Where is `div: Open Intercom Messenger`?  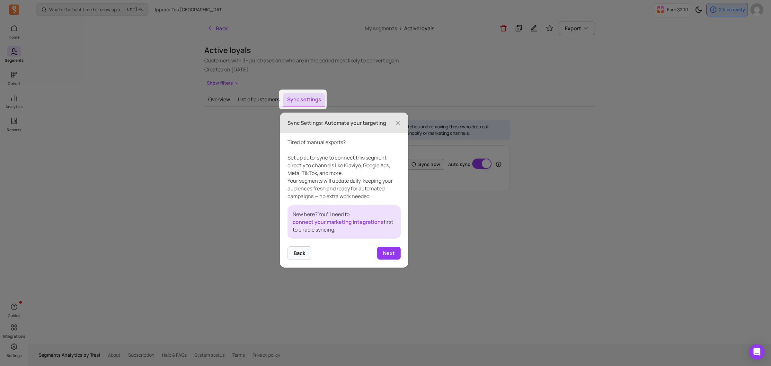
div: Open Intercom Messenger is located at coordinates (757, 352).